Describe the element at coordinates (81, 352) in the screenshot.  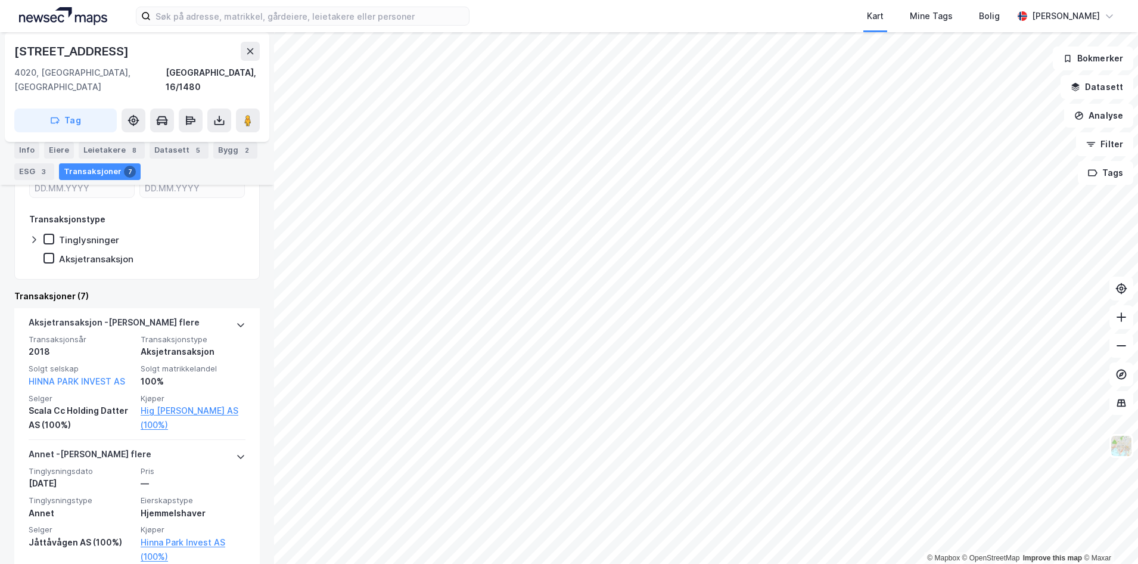
I see `div: 2018` at that location.